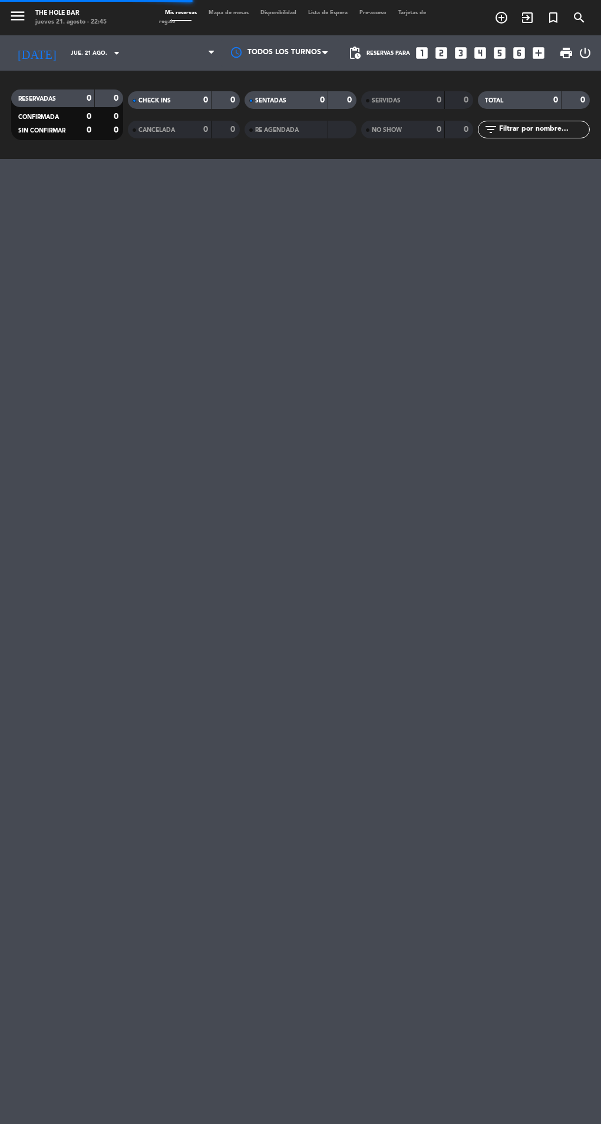 The height and width of the screenshot is (1124, 601). What do you see at coordinates (490, 130) in the screenshot?
I see `i: filter_list` at bounding box center [490, 130].